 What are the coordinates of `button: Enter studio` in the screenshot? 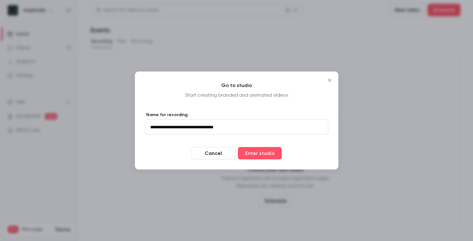 It's located at (260, 153).